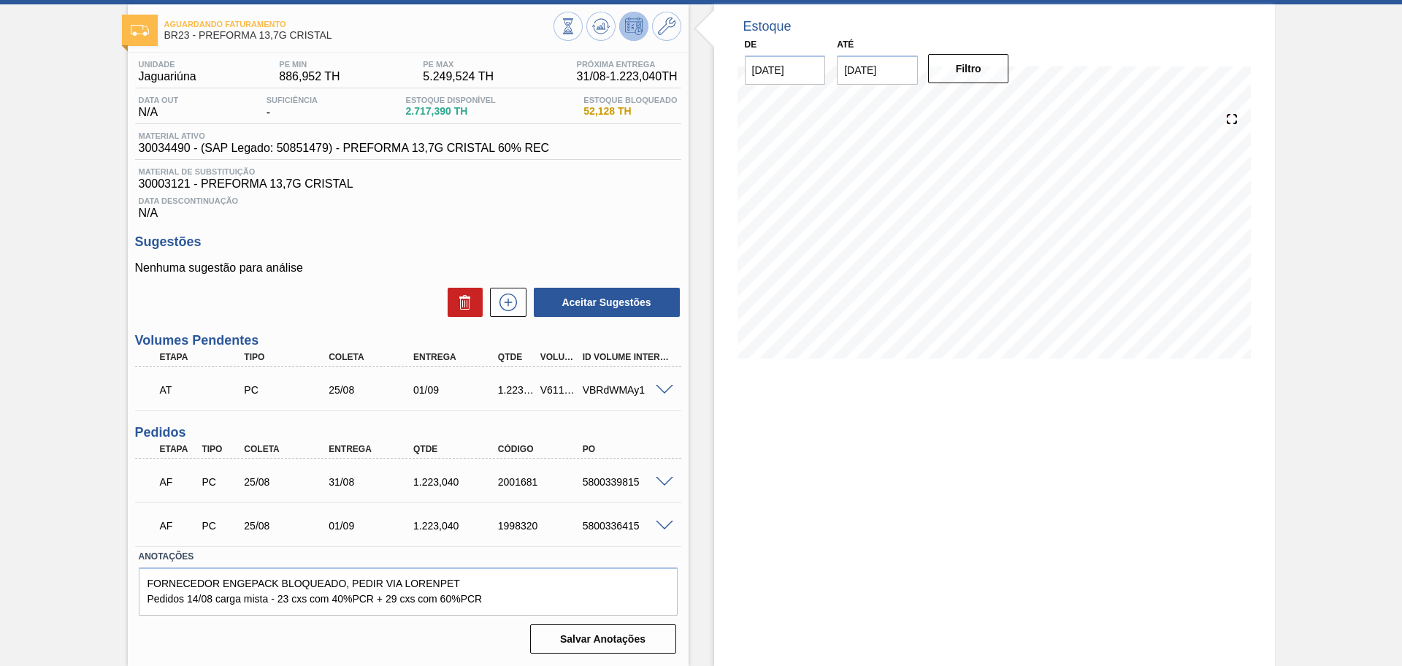 The height and width of the screenshot is (666, 1402). What do you see at coordinates (505, 302) in the screenshot?
I see `div: Nova sugestão` at bounding box center [505, 302].